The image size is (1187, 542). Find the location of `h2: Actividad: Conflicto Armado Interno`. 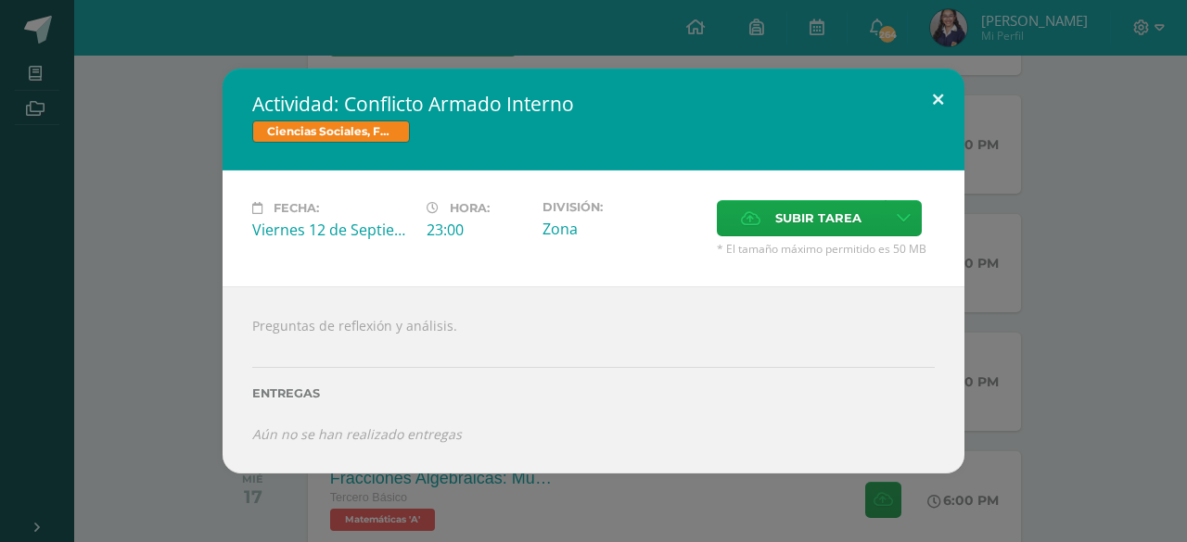

h2: Actividad: Conflicto Armado Interno is located at coordinates (593, 104).